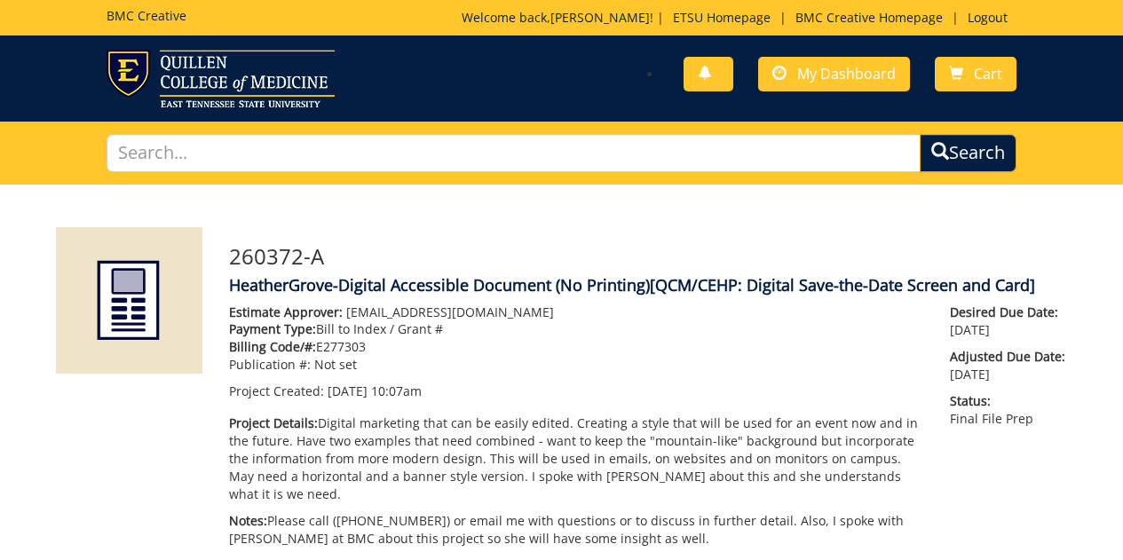 The height and width of the screenshot is (560, 1123). What do you see at coordinates (276, 391) in the screenshot?
I see `span: Project Created:` at bounding box center [276, 391].